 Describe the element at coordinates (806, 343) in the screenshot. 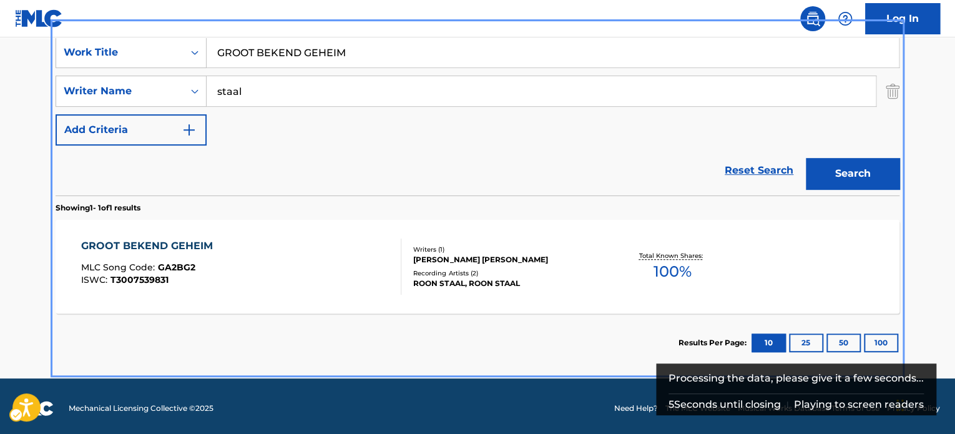

I see `button: 25` at that location.